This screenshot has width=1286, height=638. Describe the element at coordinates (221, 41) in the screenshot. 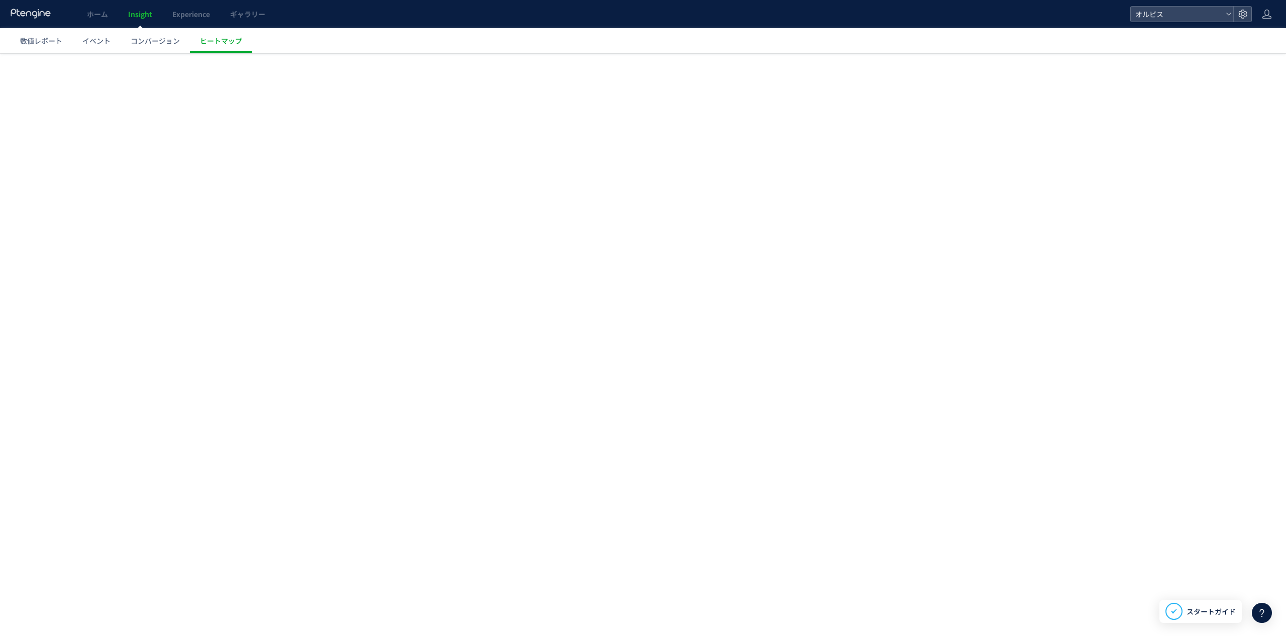

I see `span: ヒートマップ` at that location.